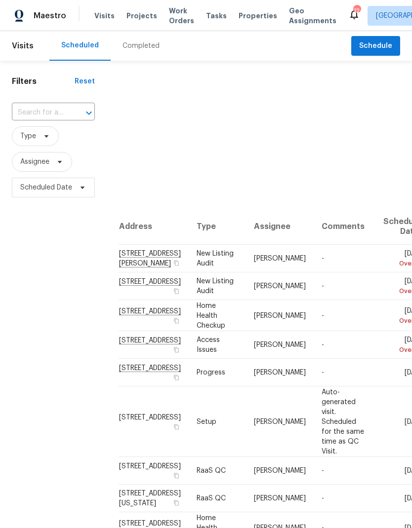  Describe the element at coordinates (356, 11) in the screenshot. I see `div: 12` at that location.